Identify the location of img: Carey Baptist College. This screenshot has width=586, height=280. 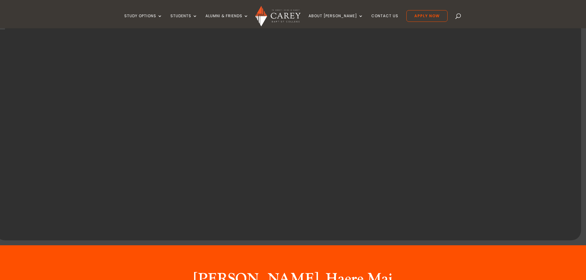
(278, 16).